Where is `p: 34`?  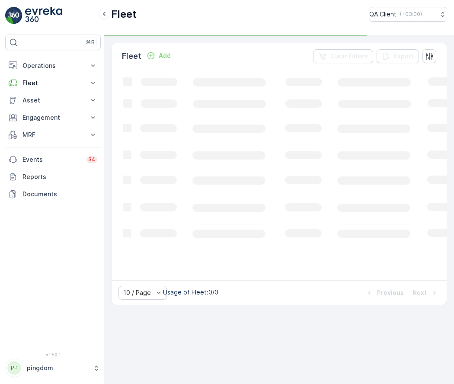
p: 34 is located at coordinates (92, 160).